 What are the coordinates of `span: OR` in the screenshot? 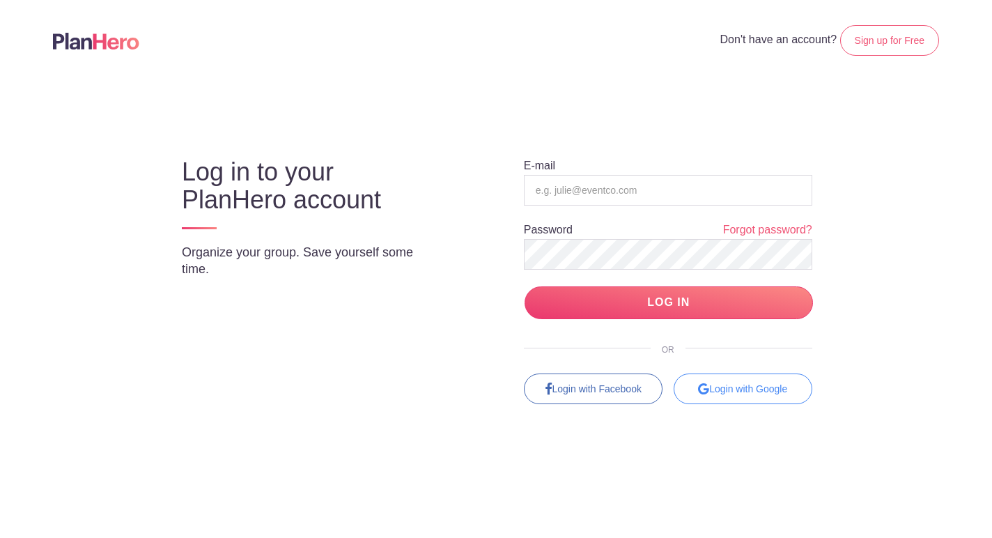 It's located at (668, 350).